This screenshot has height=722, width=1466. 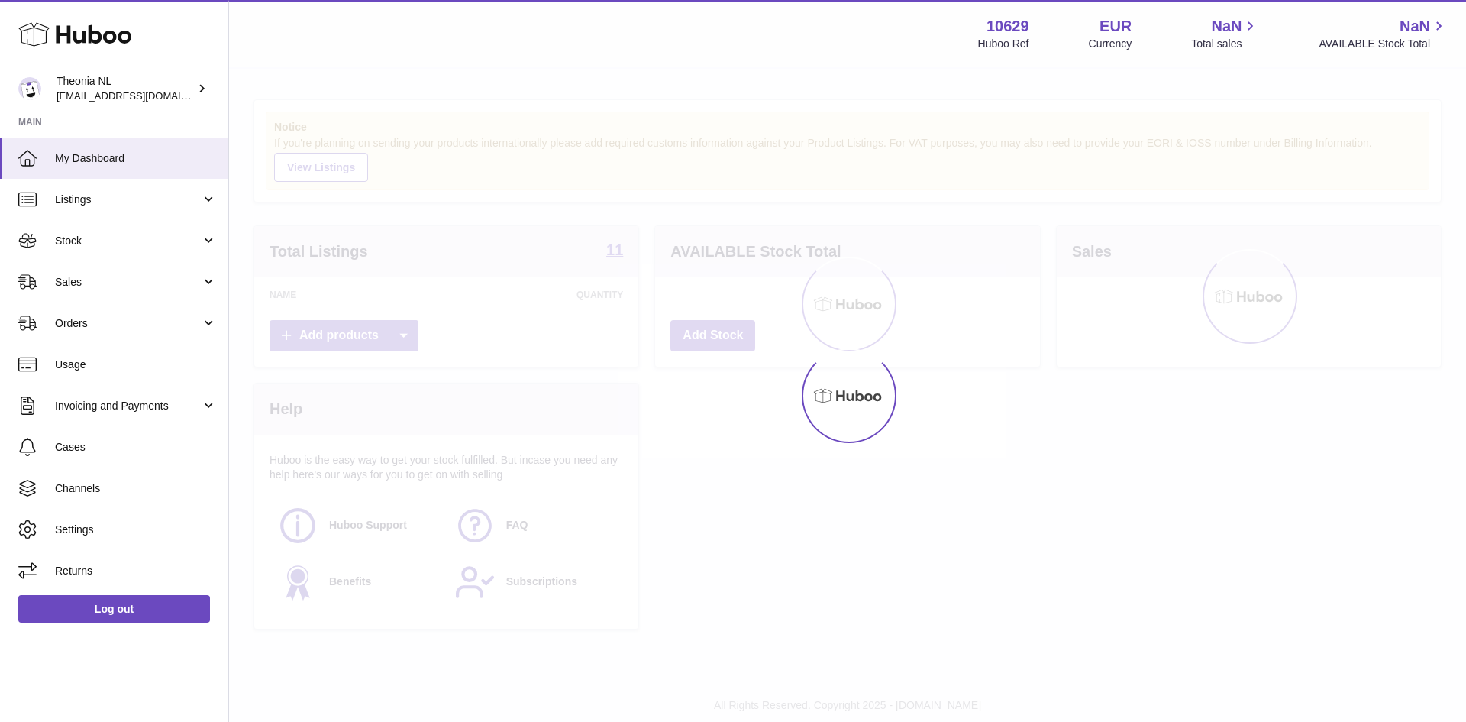 What do you see at coordinates (128, 323) in the screenshot?
I see `span: Orders` at bounding box center [128, 323].